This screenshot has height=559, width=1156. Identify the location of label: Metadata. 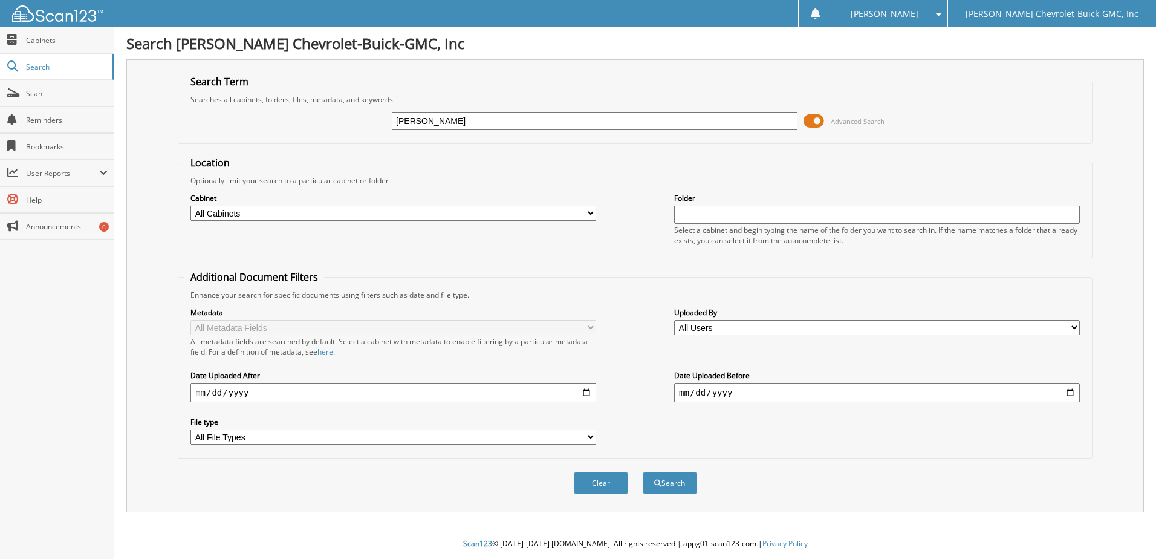
(393, 312).